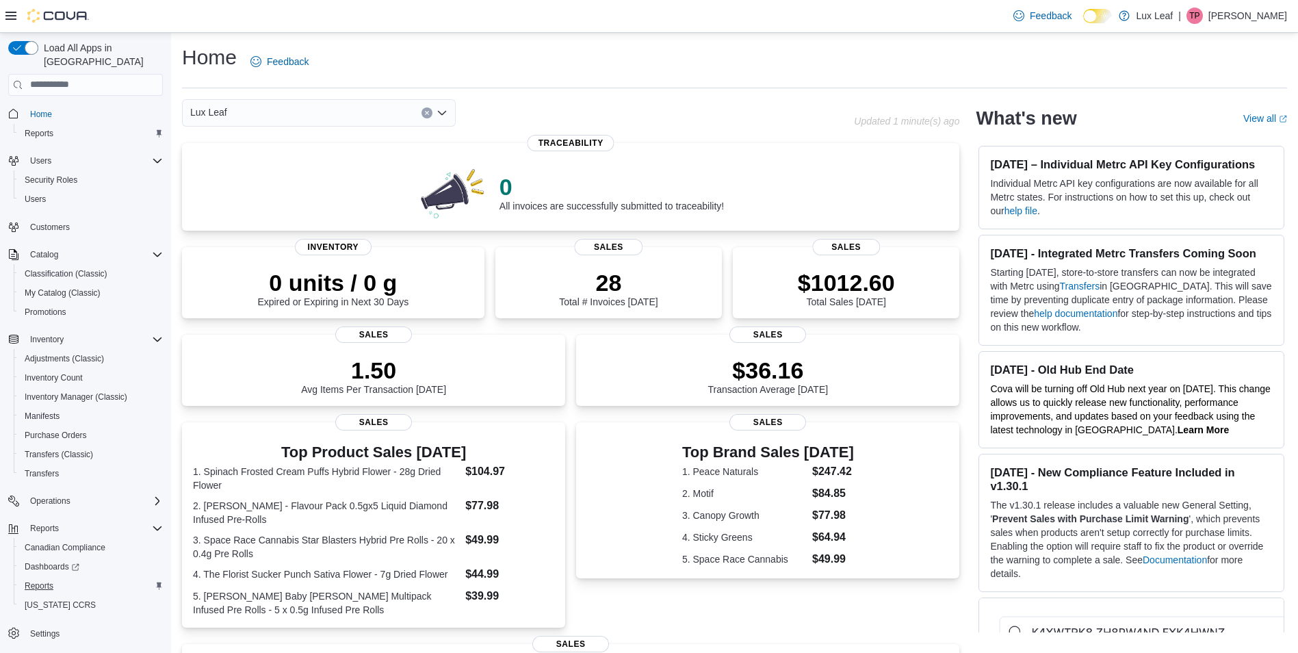 The height and width of the screenshot is (653, 1298). I want to click on button: Adjustments (Classic), so click(91, 359).